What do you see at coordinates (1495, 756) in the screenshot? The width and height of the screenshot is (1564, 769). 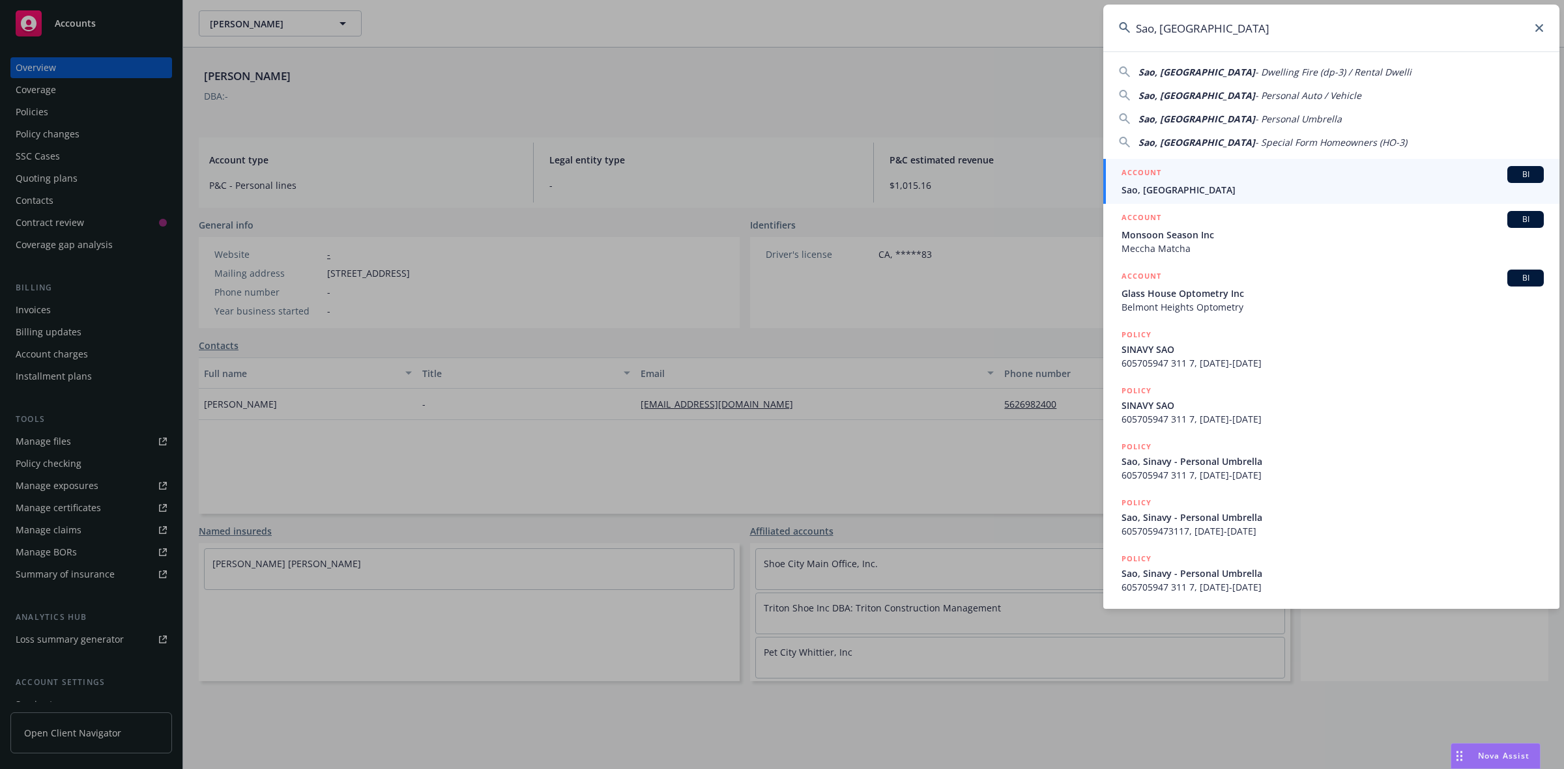 I see `button: Nova Assist` at bounding box center [1495, 756].